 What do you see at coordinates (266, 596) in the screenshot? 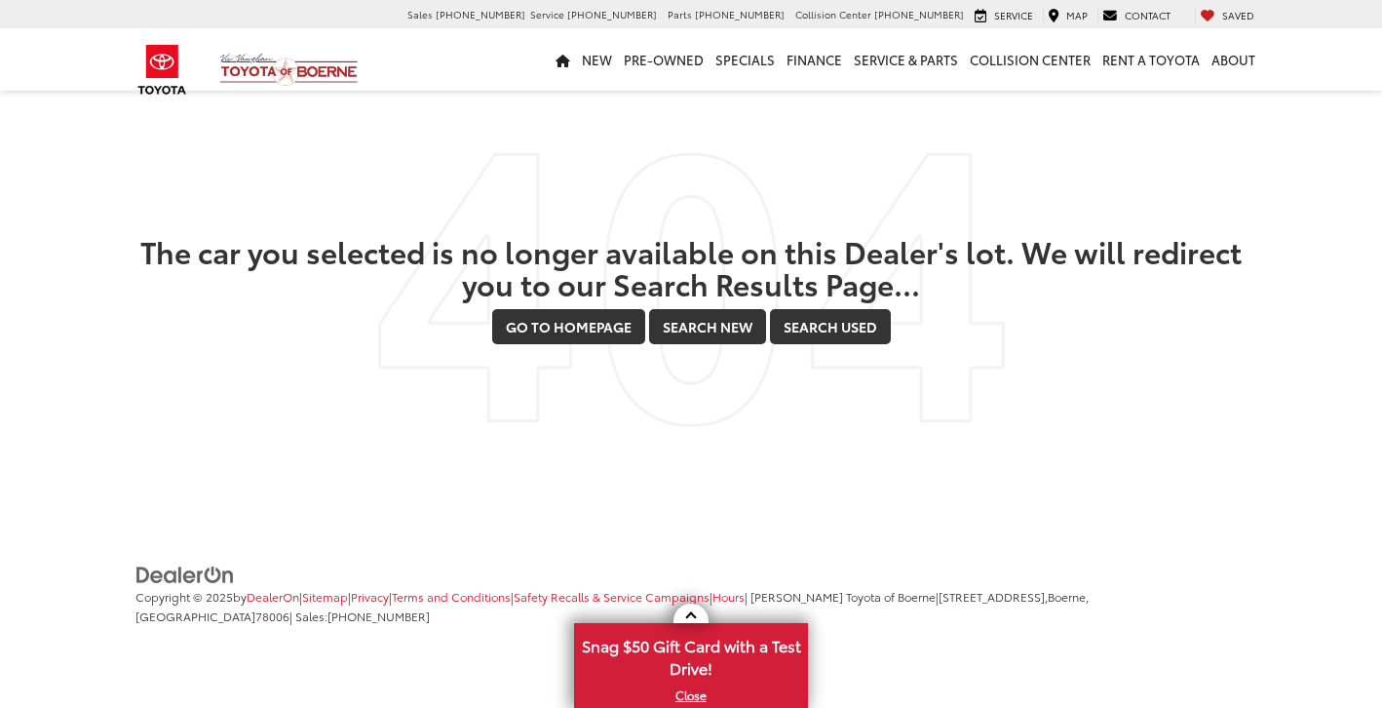
I see `span: by` at bounding box center [266, 596].